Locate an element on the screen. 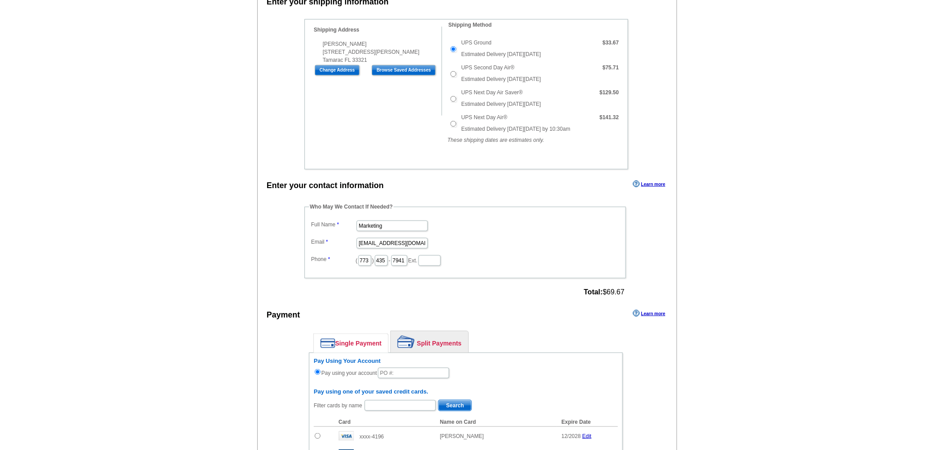 This screenshot has height=450, width=942. label: Full Name is located at coordinates (333, 225).